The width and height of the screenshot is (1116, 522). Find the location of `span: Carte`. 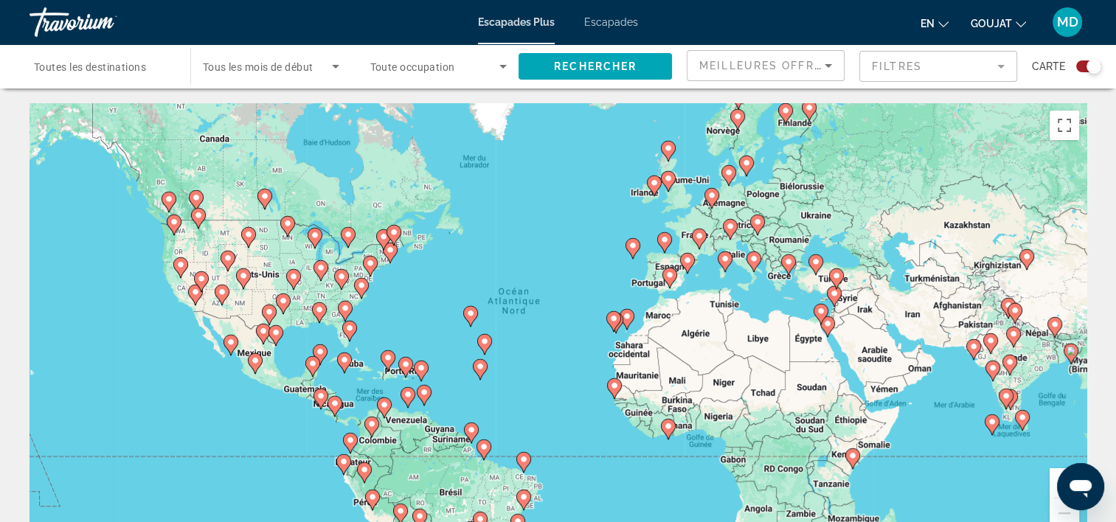

span: Carte is located at coordinates (1048, 66).